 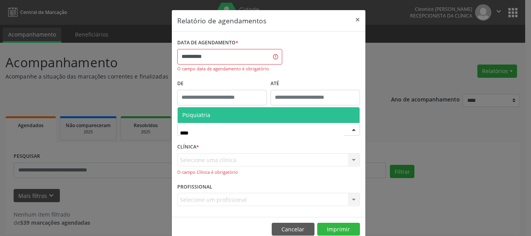 What do you see at coordinates (339, 230) in the screenshot?
I see `button: Imprimir` at bounding box center [339, 230].